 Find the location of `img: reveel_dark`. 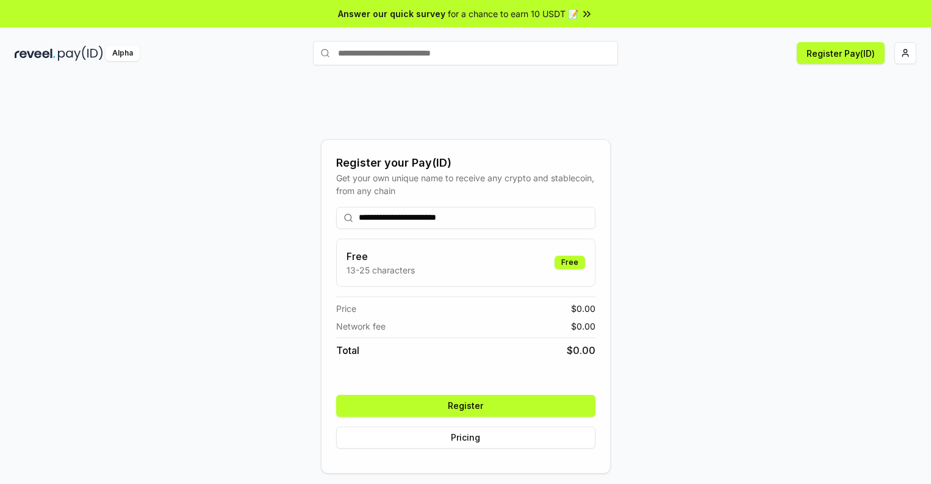

img: reveel_dark is located at coordinates (35, 53).